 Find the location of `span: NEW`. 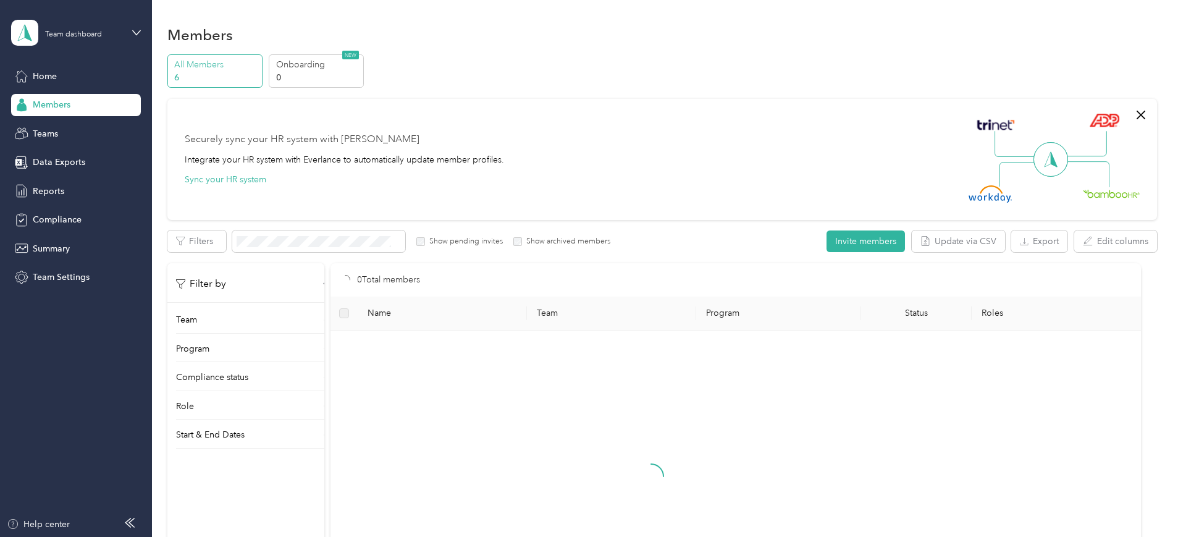

span: NEW is located at coordinates (350, 55).